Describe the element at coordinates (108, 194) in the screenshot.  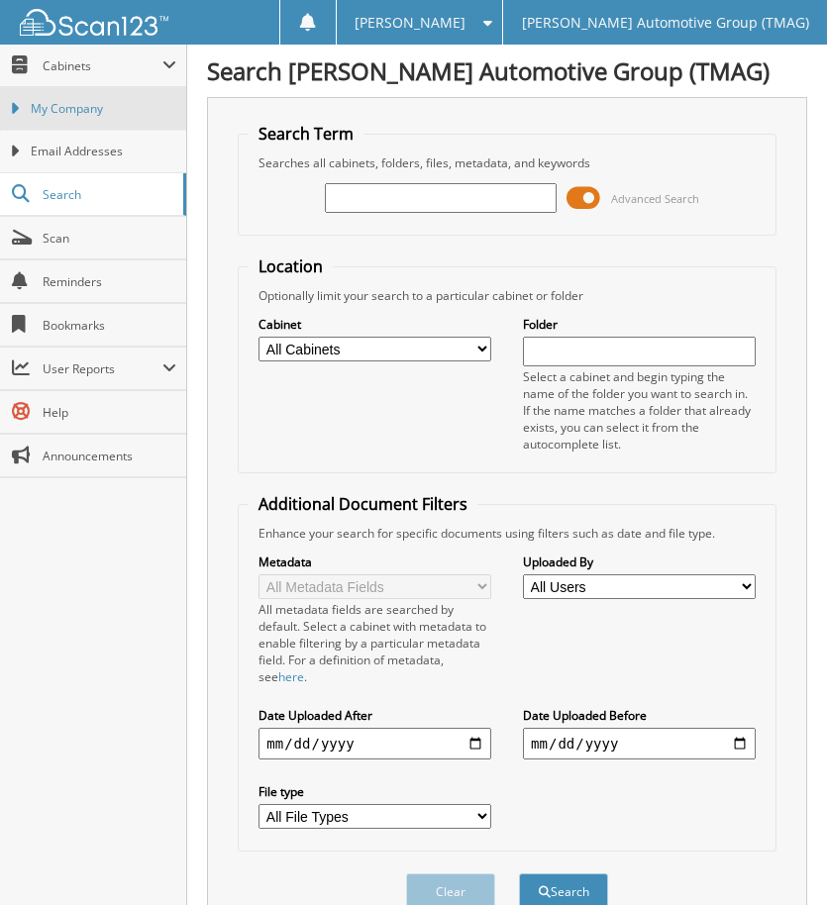
I see `span: Search` at that location.